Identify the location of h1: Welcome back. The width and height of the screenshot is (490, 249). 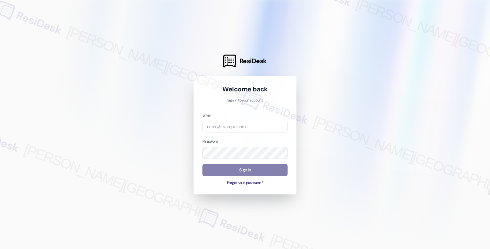
(245, 89).